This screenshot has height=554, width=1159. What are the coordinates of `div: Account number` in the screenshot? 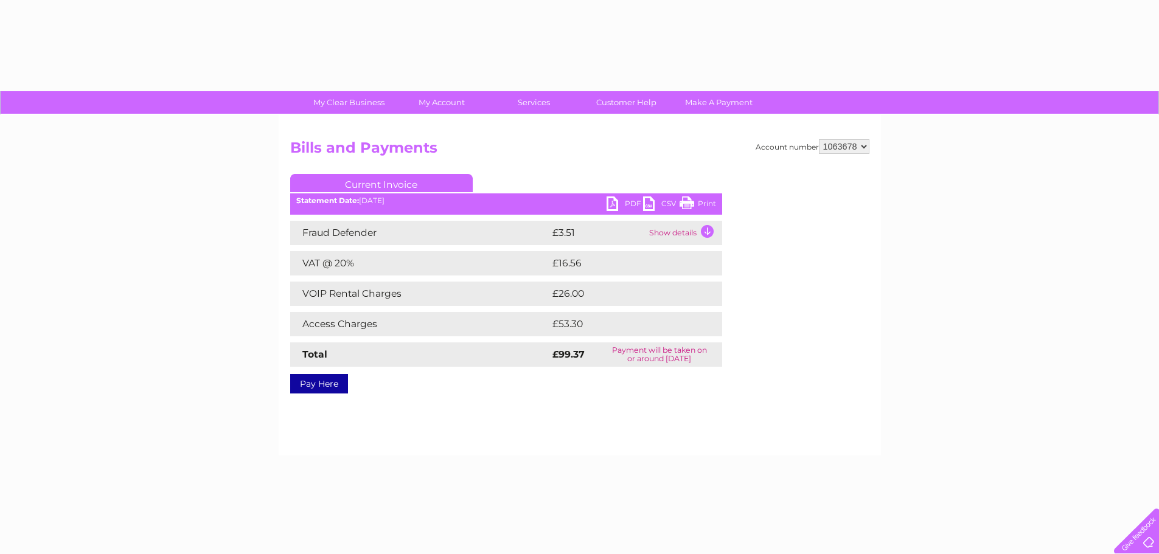 It's located at (812, 147).